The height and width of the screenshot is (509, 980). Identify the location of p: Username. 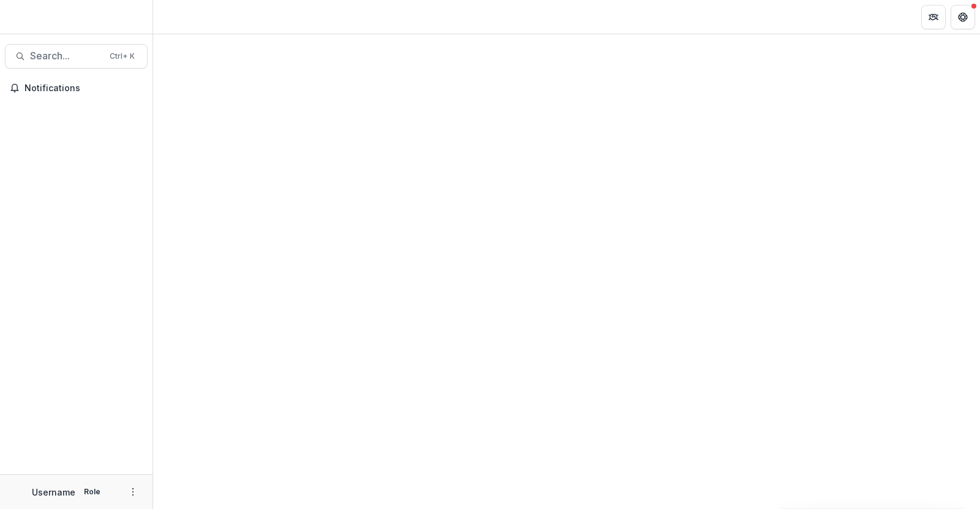
(53, 492).